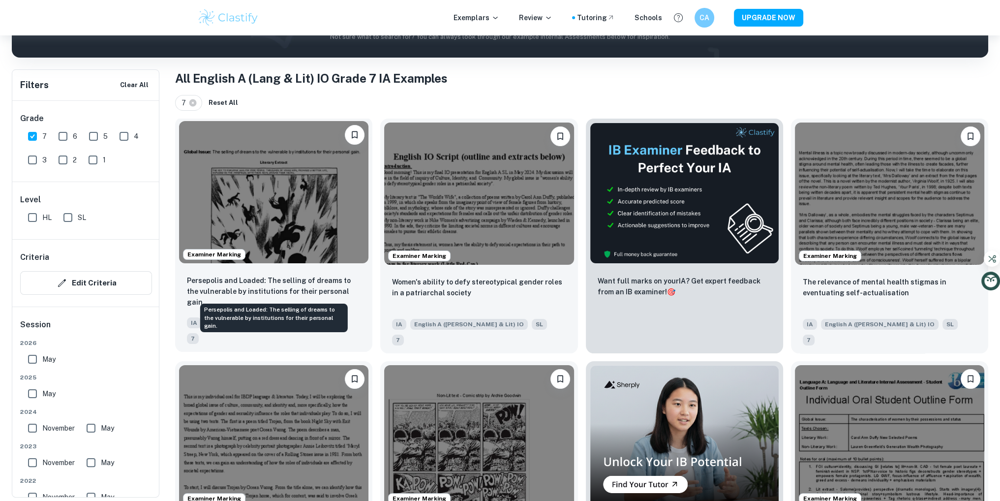 The width and height of the screenshot is (1000, 501). What do you see at coordinates (86, 481) in the screenshot?
I see `span: 2022` at bounding box center [86, 481].